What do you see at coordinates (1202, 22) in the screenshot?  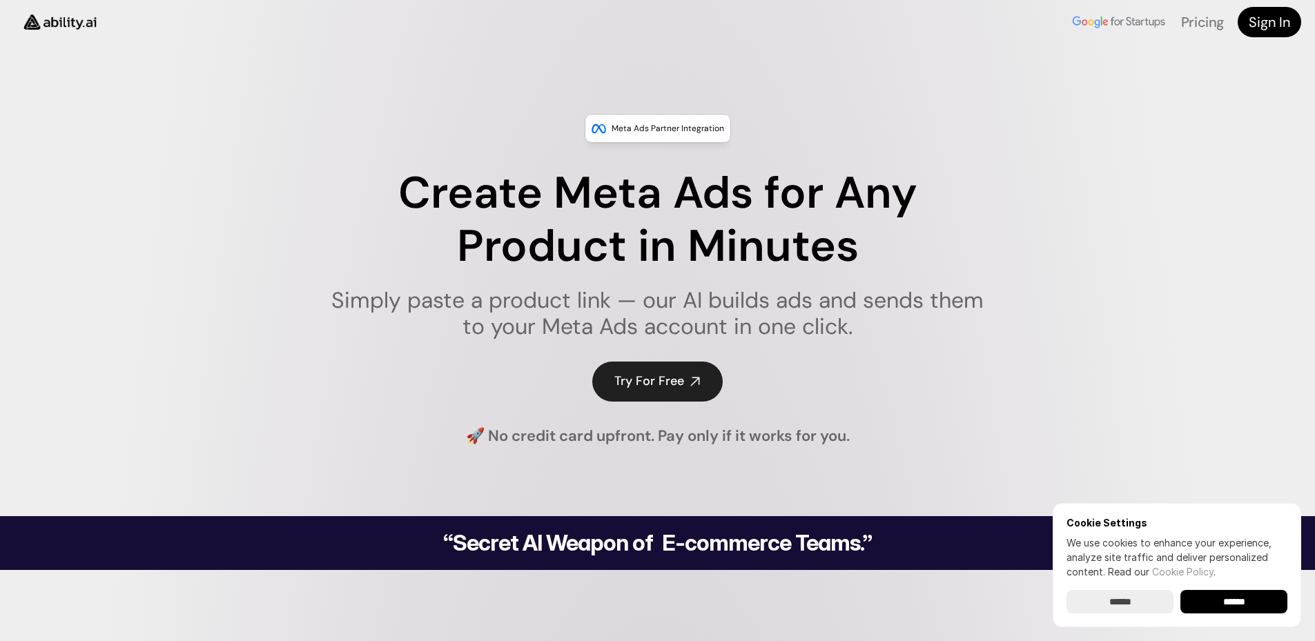 I see `a: Pricing` at bounding box center [1202, 22].